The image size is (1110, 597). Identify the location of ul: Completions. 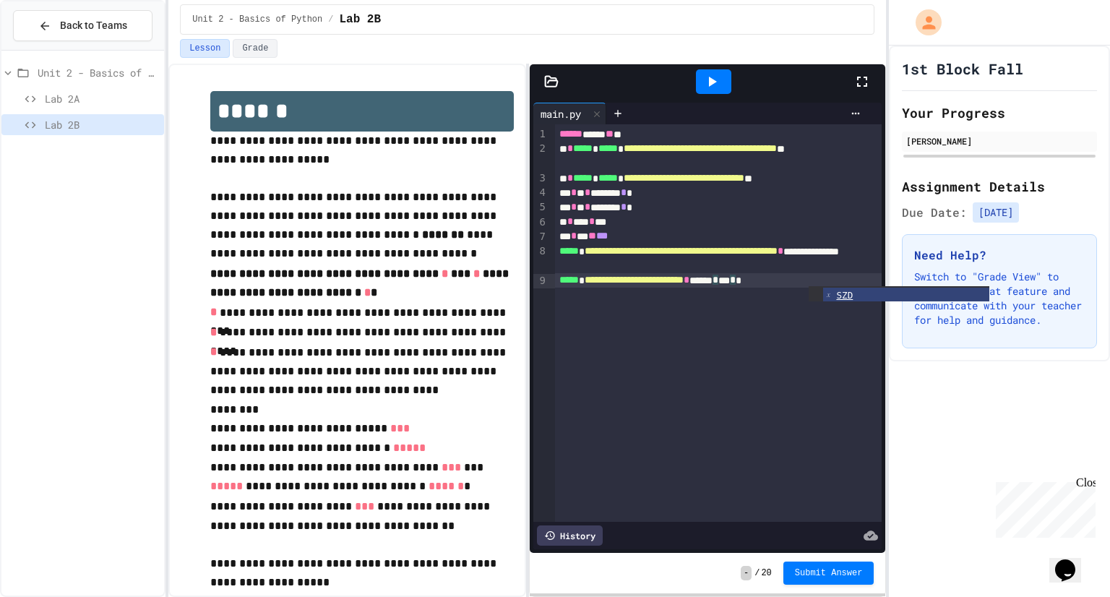
(899, 293).